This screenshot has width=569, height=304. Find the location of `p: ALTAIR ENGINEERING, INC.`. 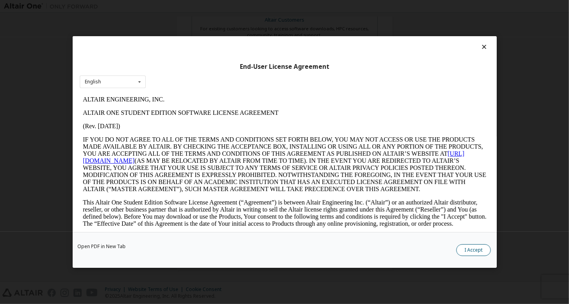

p: ALTAIR ENGINEERING, INC. is located at coordinates (205, 7).